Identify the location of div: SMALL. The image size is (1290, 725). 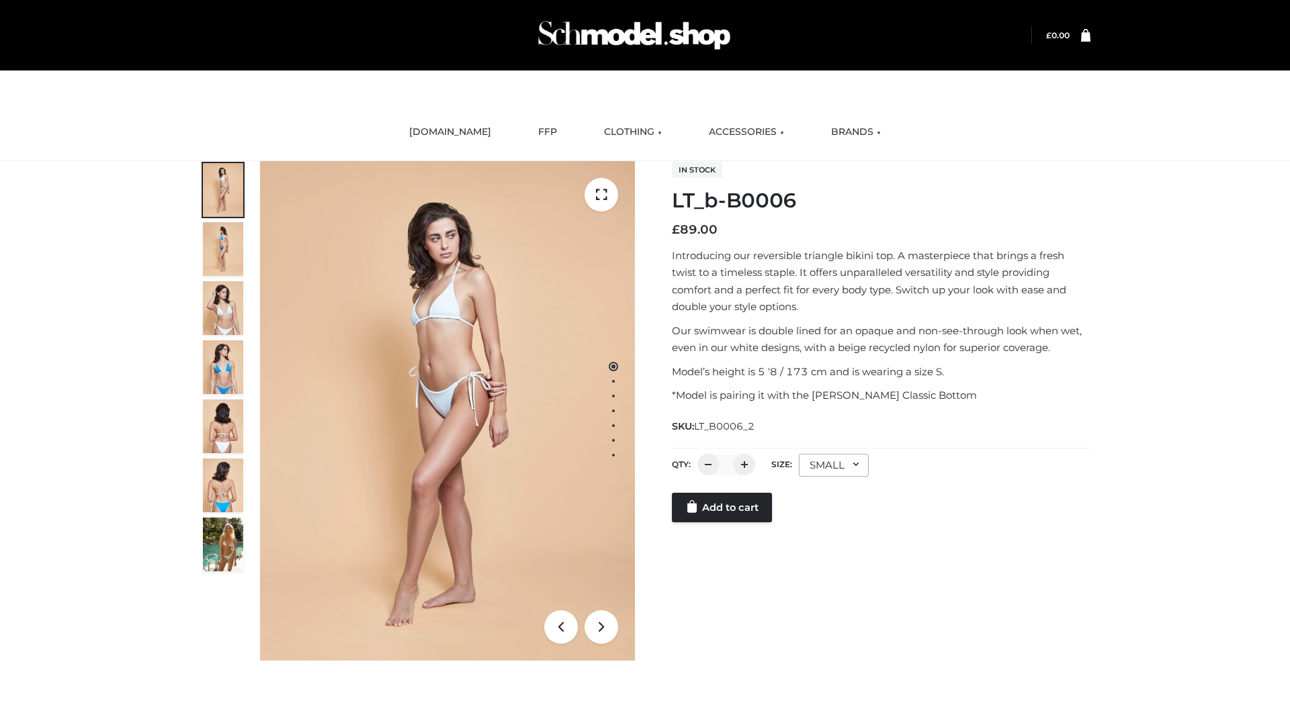
(834, 466).